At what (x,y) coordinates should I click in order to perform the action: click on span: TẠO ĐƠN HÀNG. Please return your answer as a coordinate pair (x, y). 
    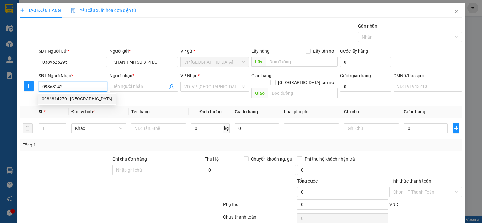
    Looking at the image, I should click on (41, 10).